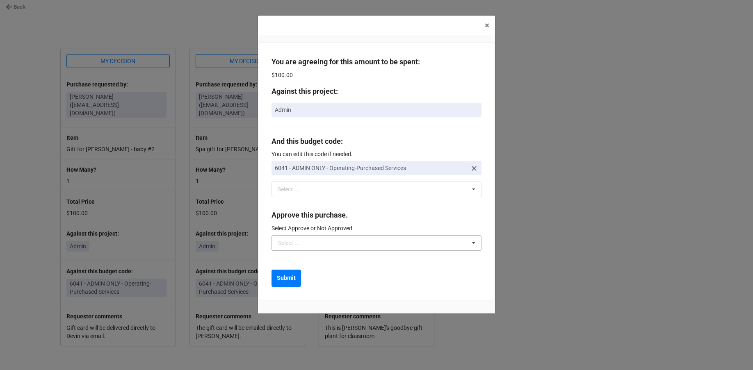 The height and width of the screenshot is (370, 753). What do you see at coordinates (346, 61) in the screenshot?
I see `b: You are agreeing for this amount to be spent:` at bounding box center [346, 61].